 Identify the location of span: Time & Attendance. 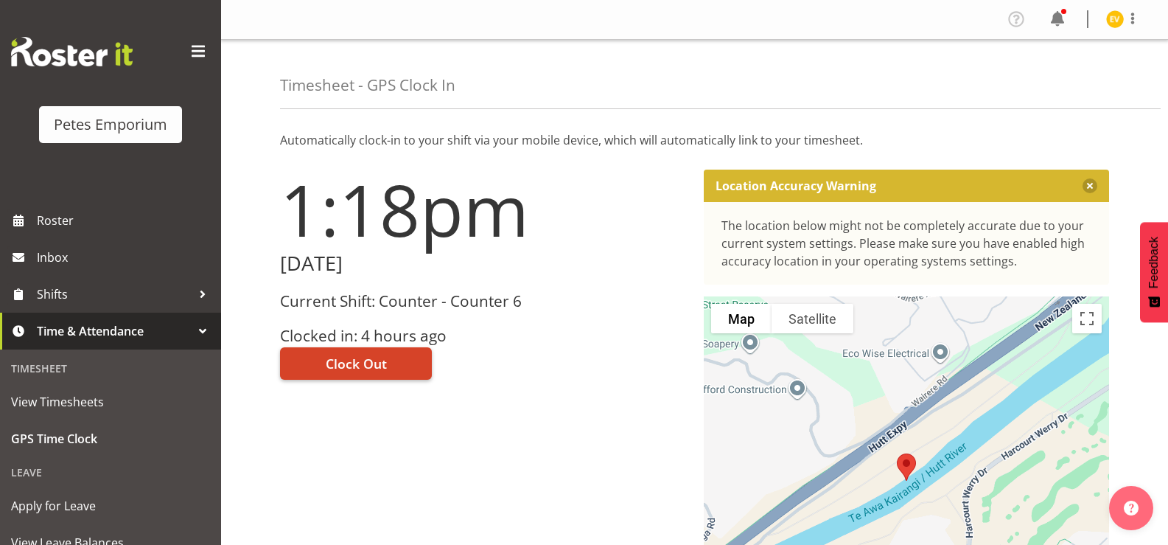
(114, 331).